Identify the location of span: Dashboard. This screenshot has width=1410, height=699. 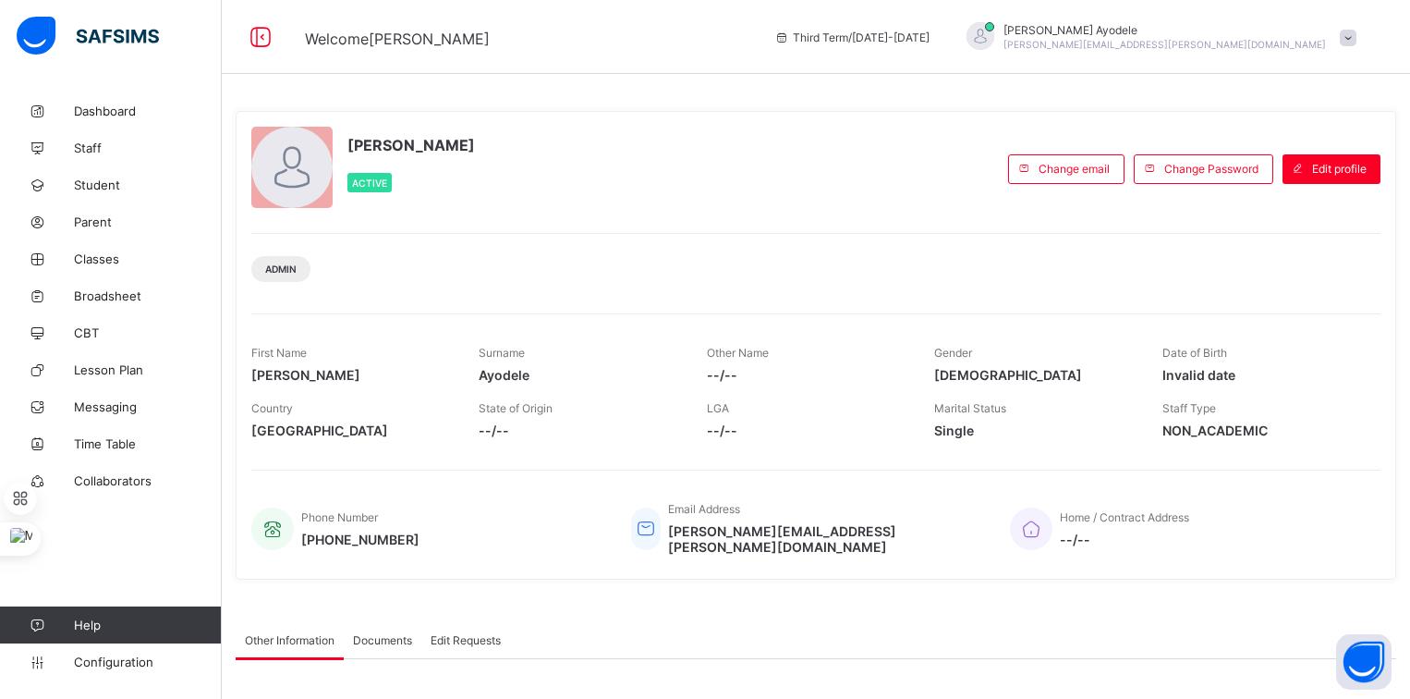
(148, 111).